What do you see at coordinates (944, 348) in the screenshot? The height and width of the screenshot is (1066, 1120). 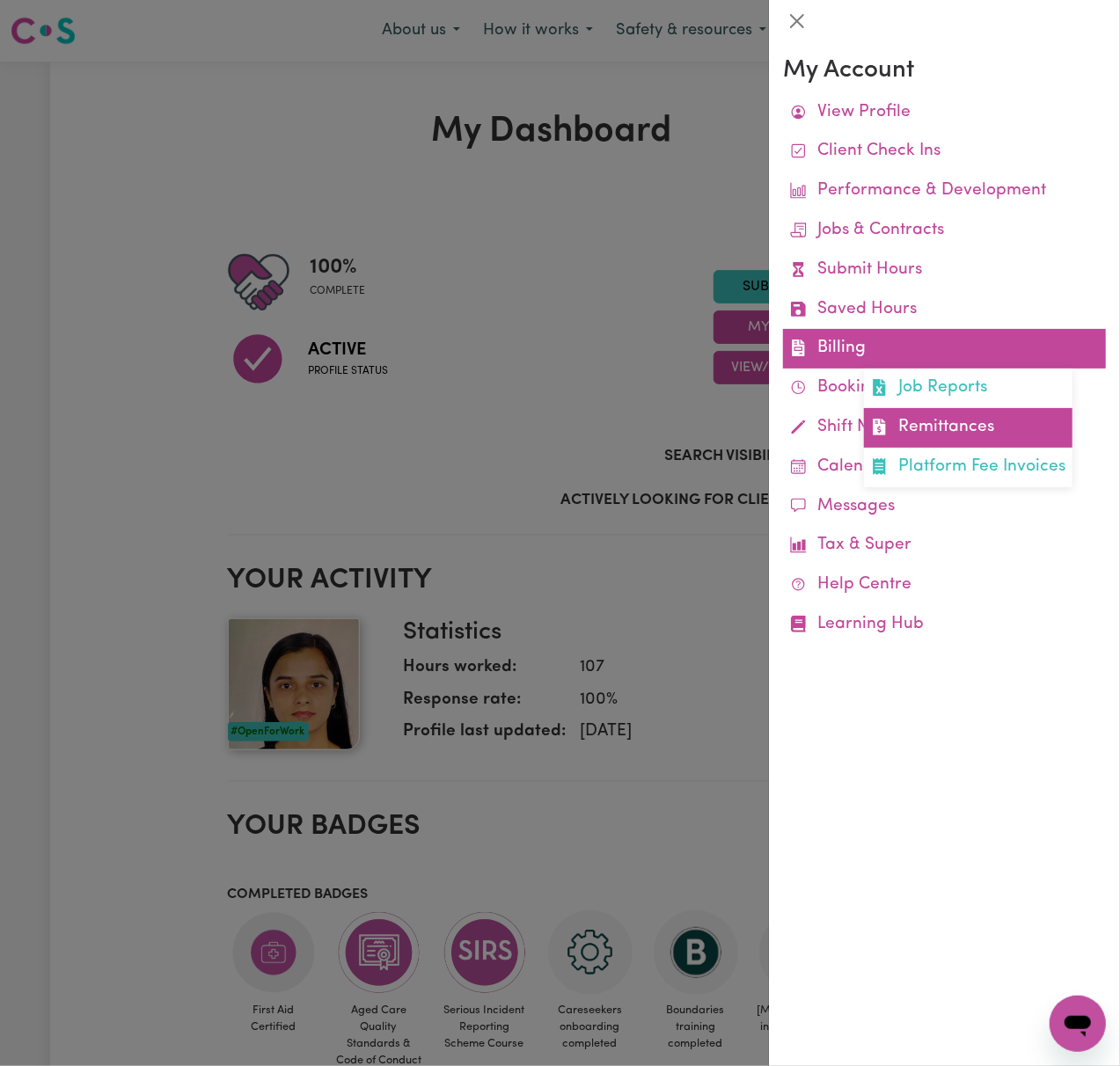 I see `a: BillingJob ReportsRemittancesPlatform Fee Invoices` at bounding box center [944, 348].